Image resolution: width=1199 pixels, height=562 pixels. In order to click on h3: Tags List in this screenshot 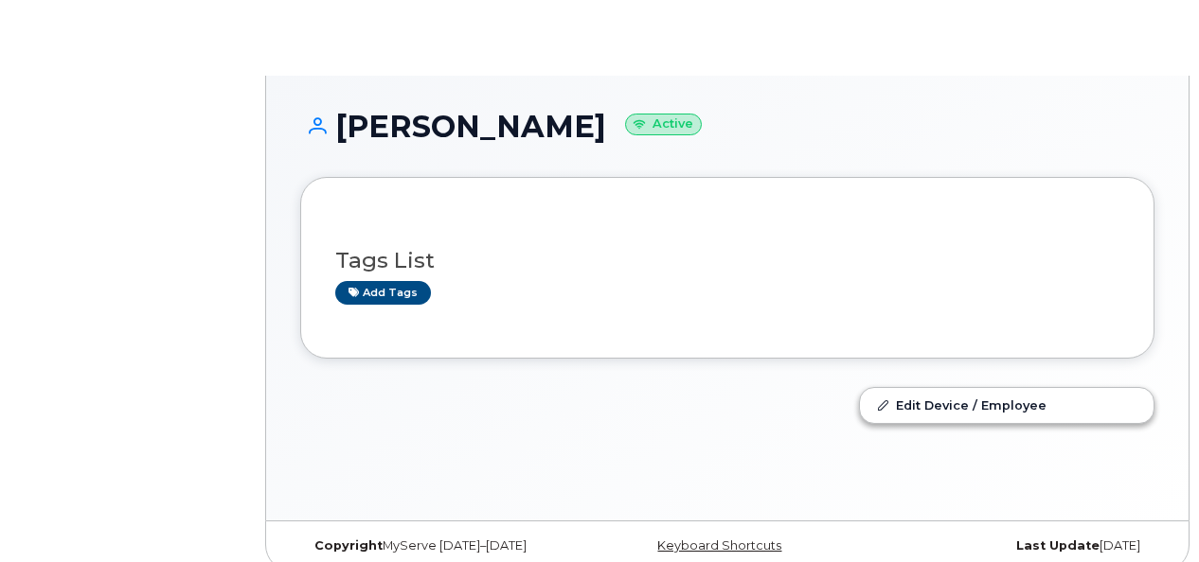, I will do `click(727, 260)`.